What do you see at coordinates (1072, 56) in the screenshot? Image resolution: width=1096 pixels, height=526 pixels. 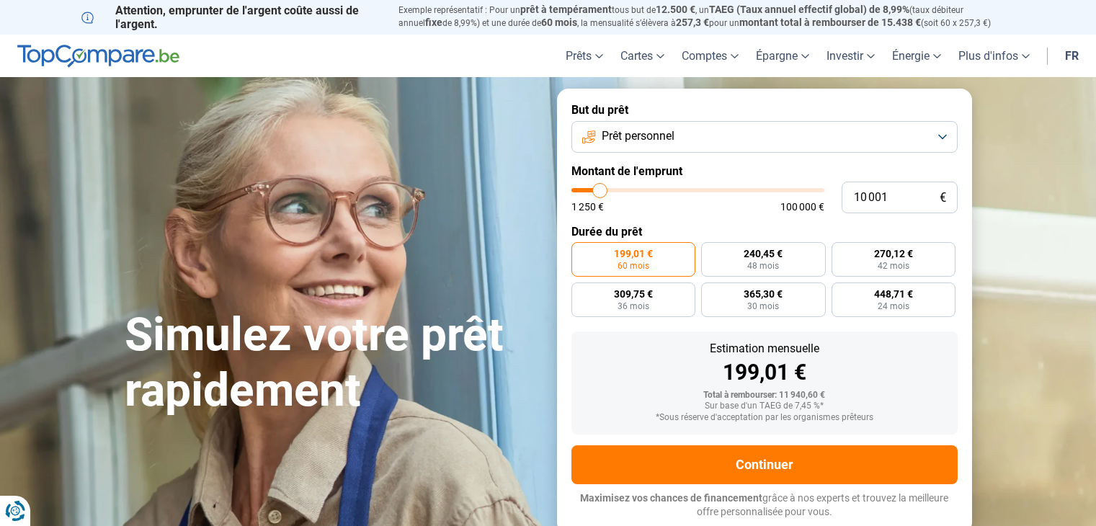 I see `a: fr` at bounding box center [1072, 56].